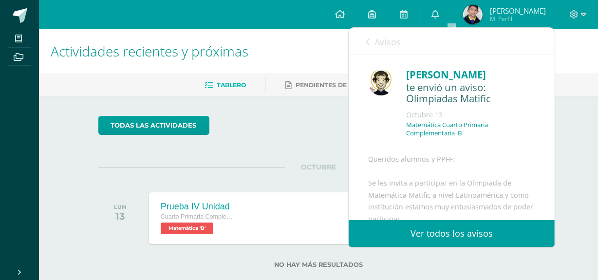 The width and height of the screenshot is (598, 280). What do you see at coordinates (381, 82) in the screenshot?
I see `img: 4bd1cb2f26ef773666a99eb75019340a.png` at bounding box center [381, 82].